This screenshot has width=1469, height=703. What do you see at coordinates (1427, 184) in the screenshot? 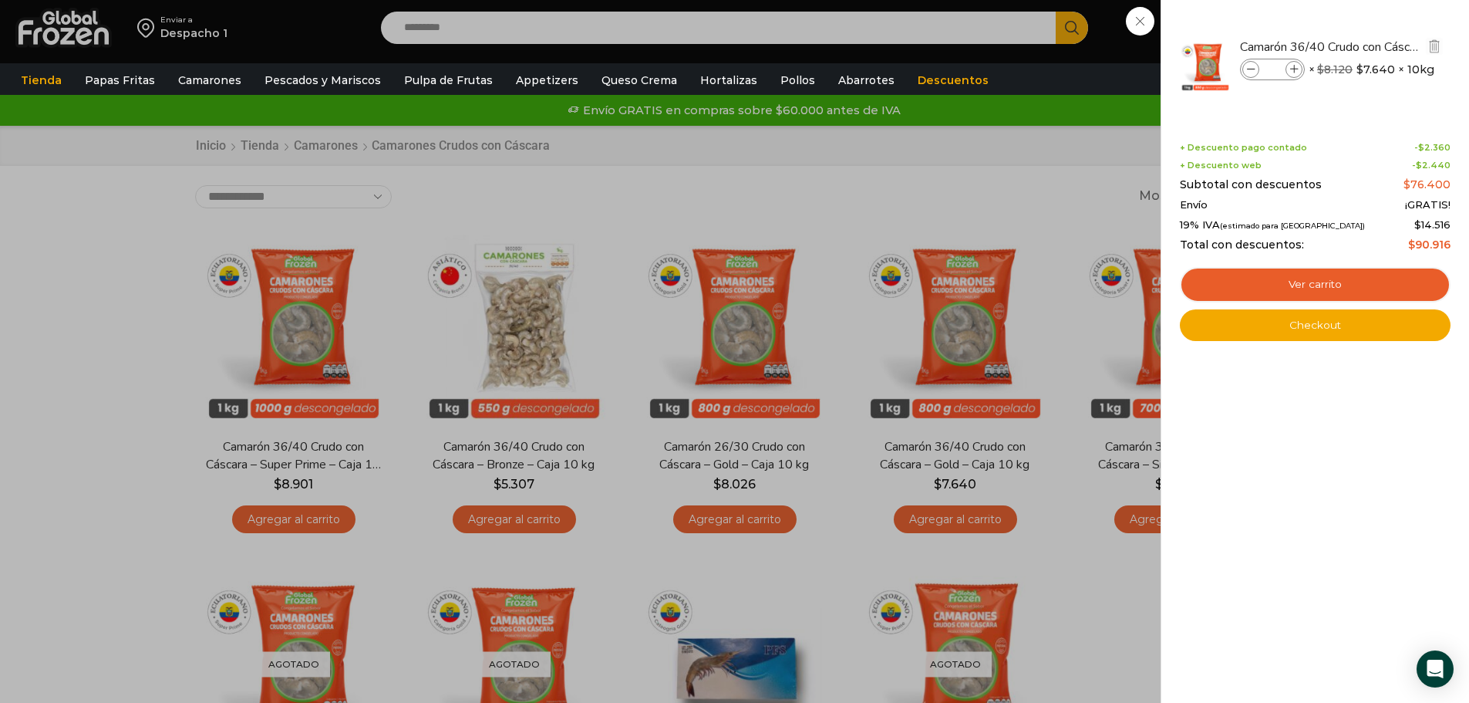
I see `bdi: 76.400` at bounding box center [1427, 184].